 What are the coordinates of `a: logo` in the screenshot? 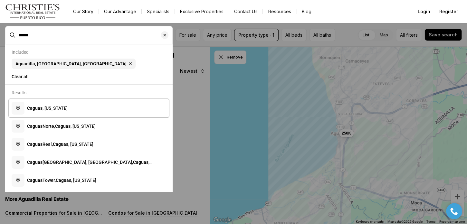 It's located at (33, 12).